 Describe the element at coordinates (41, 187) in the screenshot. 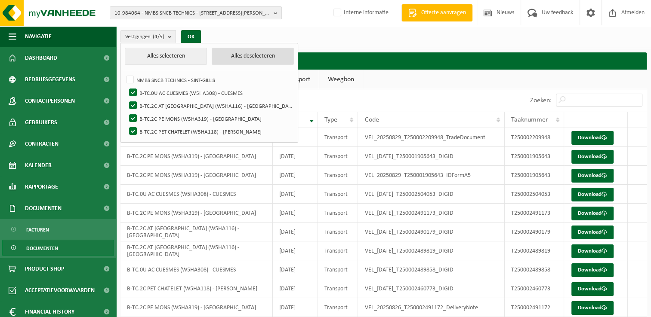

I see `span: Rapportage` at that location.